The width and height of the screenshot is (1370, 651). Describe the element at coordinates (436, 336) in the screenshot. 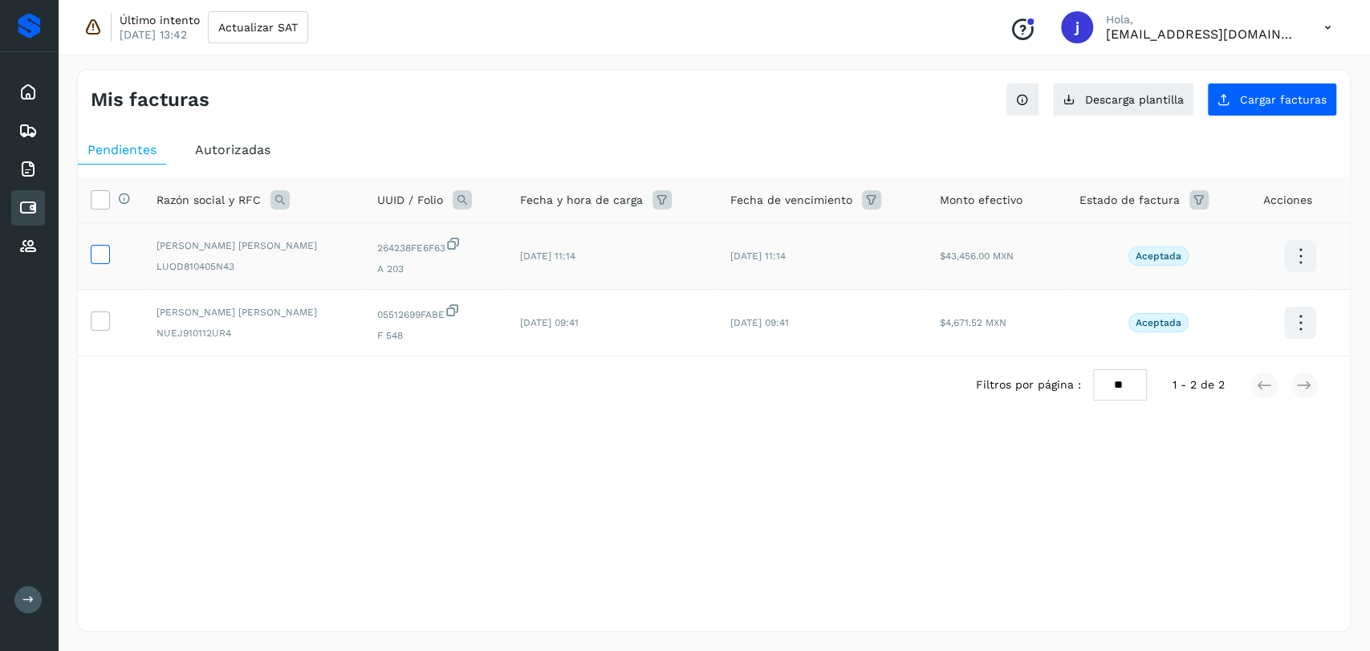

I see `span: F 548` at that location.